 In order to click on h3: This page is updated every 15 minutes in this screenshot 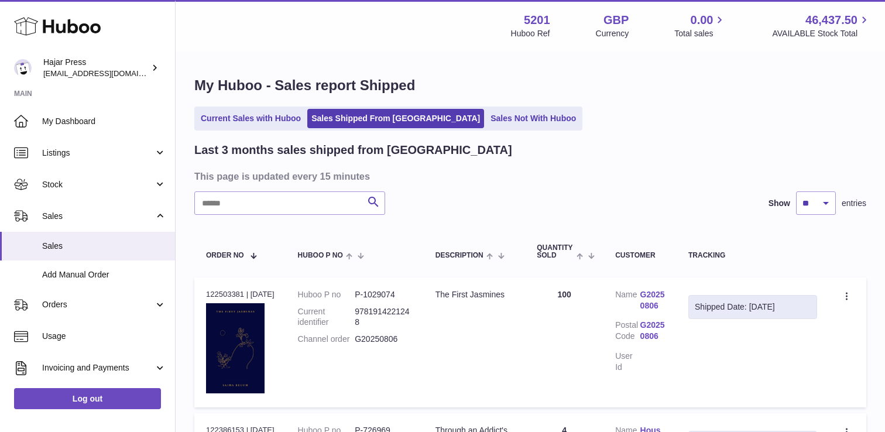, I will do `click(529, 176)`.